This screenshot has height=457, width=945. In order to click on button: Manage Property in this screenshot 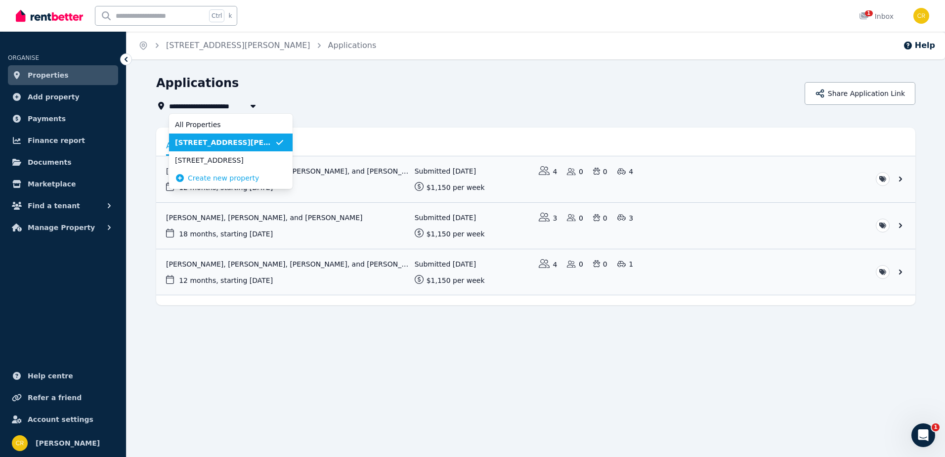, I will do `click(63, 227)`.